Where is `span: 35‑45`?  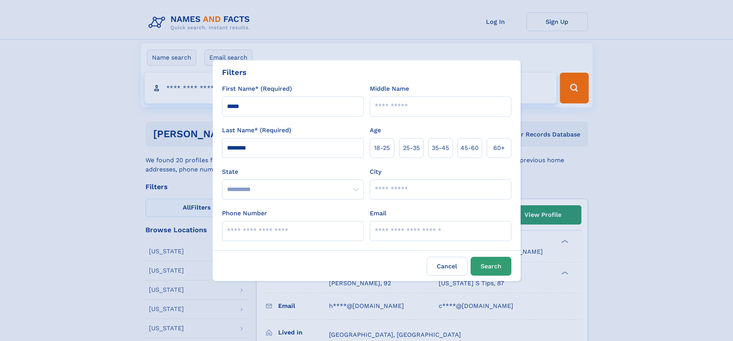 span: 35‑45 is located at coordinates (440, 148).